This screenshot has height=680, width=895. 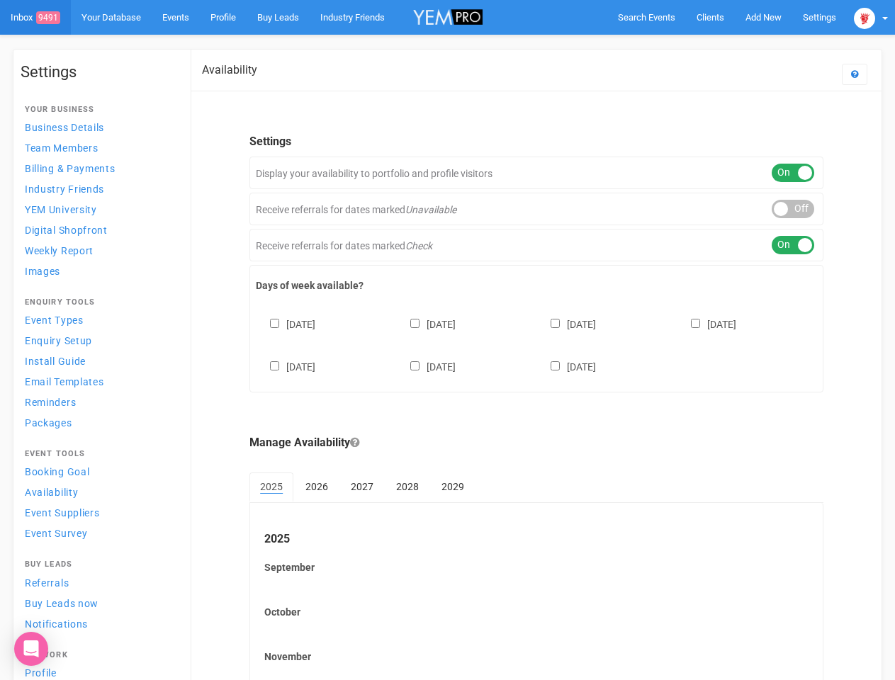 What do you see at coordinates (99, 512) in the screenshot?
I see `a: Event Suppliers` at bounding box center [99, 512].